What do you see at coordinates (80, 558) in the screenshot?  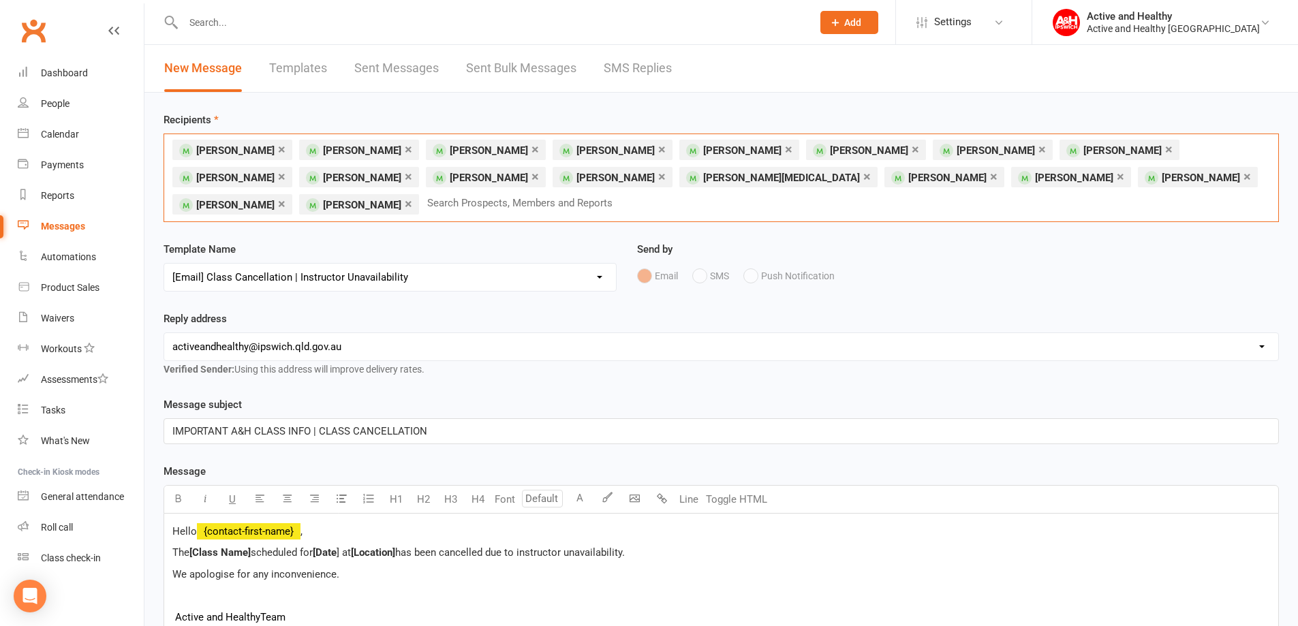 I see `a: Class kiosk mode` at bounding box center [80, 558].